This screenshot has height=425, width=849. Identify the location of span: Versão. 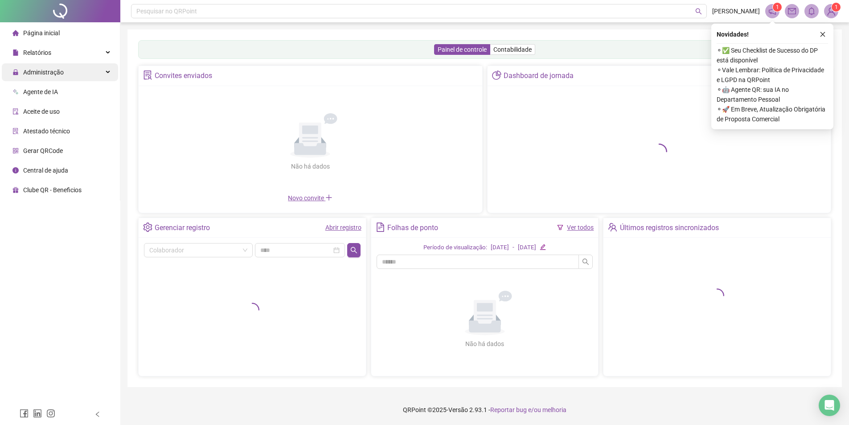
(458, 409).